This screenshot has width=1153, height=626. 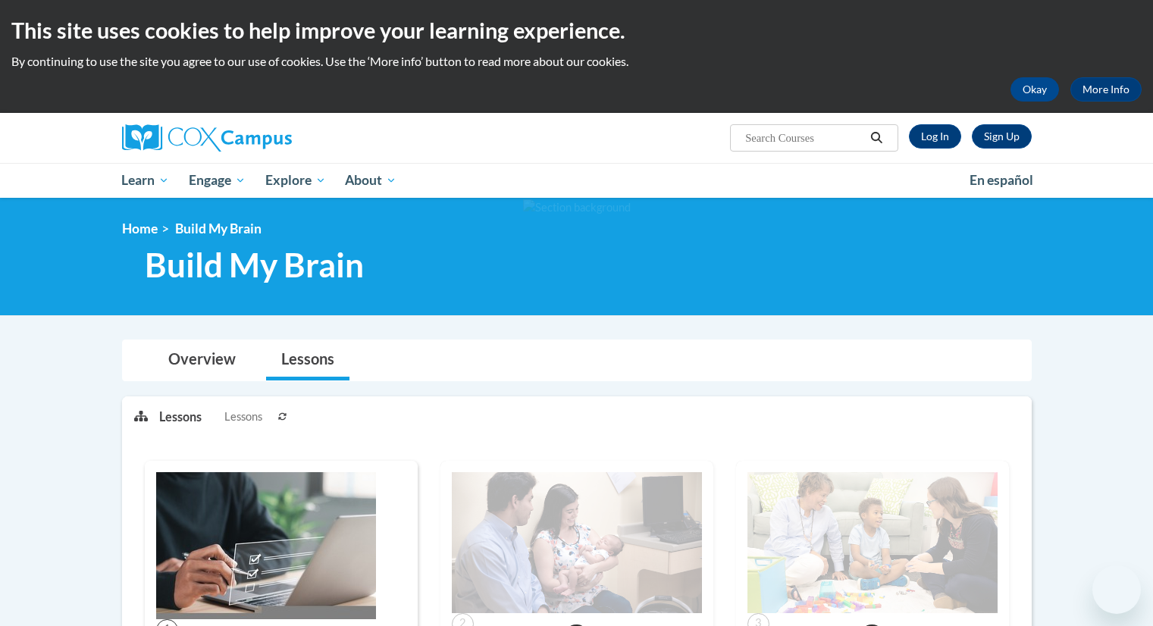 I want to click on a: Cox Campus, so click(x=266, y=138).